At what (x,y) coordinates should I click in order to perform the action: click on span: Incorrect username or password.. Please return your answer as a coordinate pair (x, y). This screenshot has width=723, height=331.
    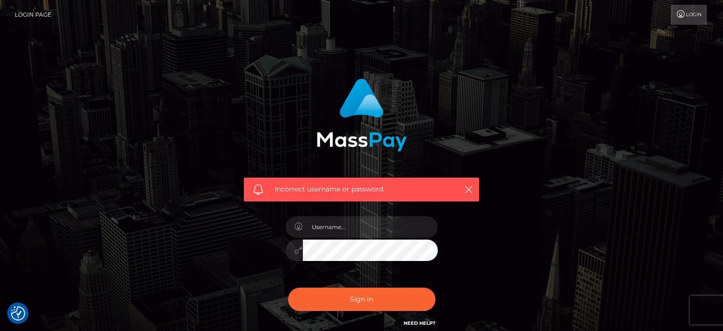
    Looking at the image, I should click on (361, 189).